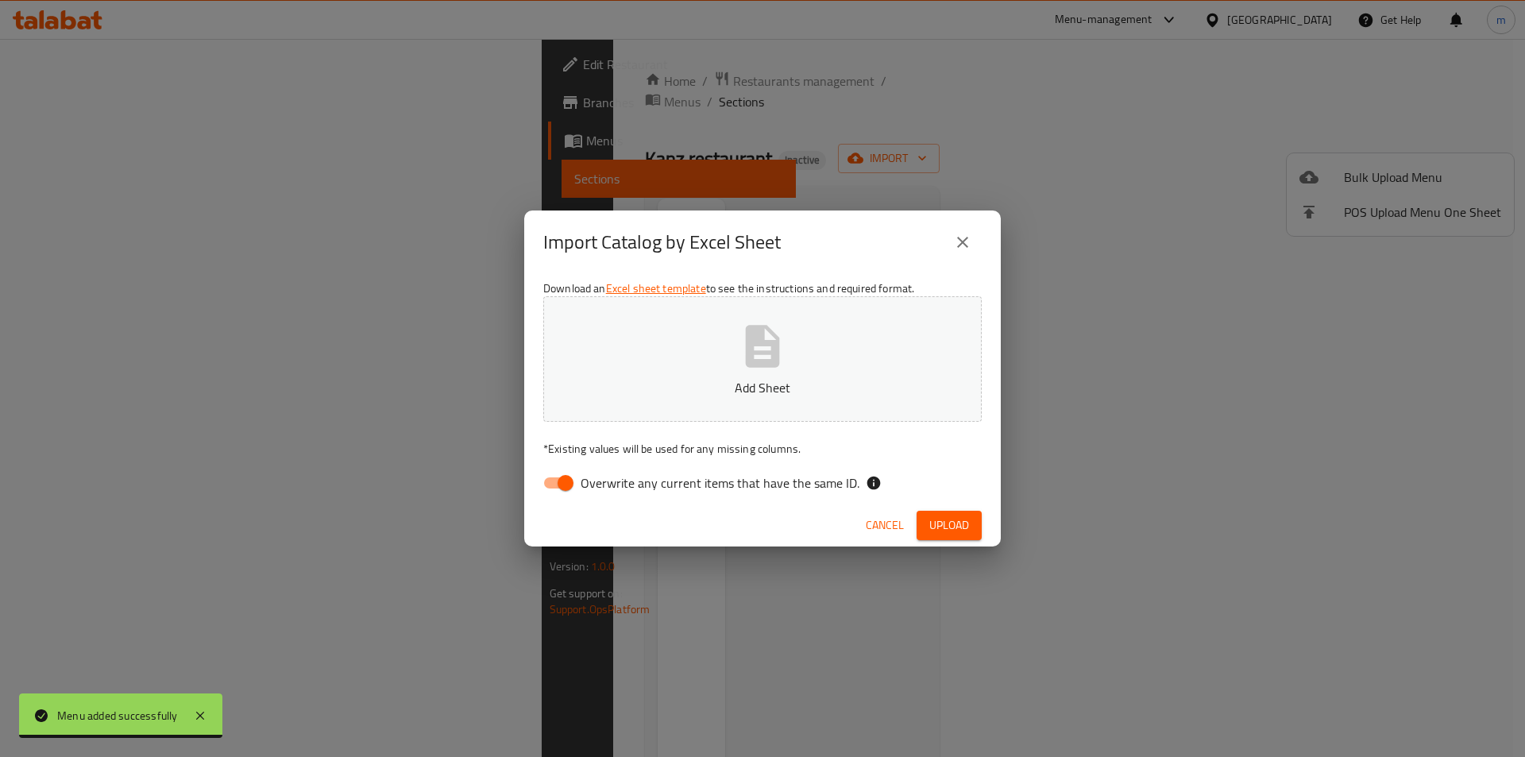 This screenshot has height=757, width=1525. I want to click on span: Upload, so click(949, 525).